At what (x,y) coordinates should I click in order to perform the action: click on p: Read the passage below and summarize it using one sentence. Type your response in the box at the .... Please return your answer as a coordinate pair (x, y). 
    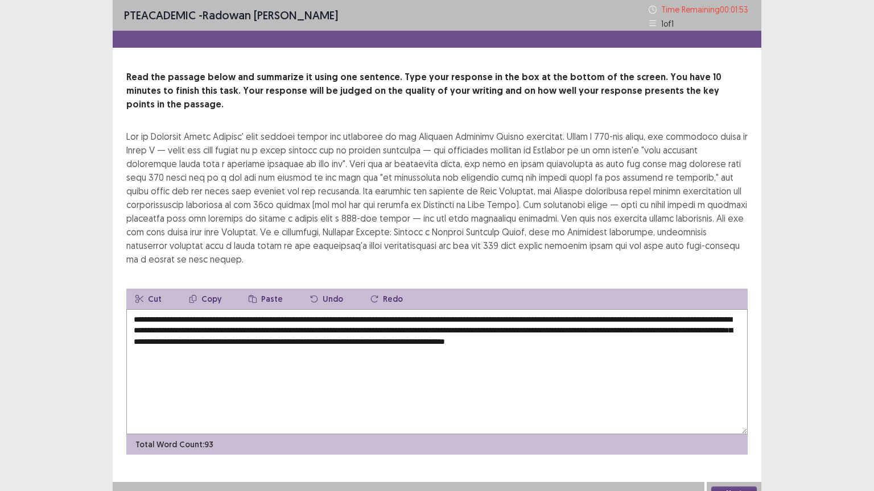
    Looking at the image, I should click on (437, 91).